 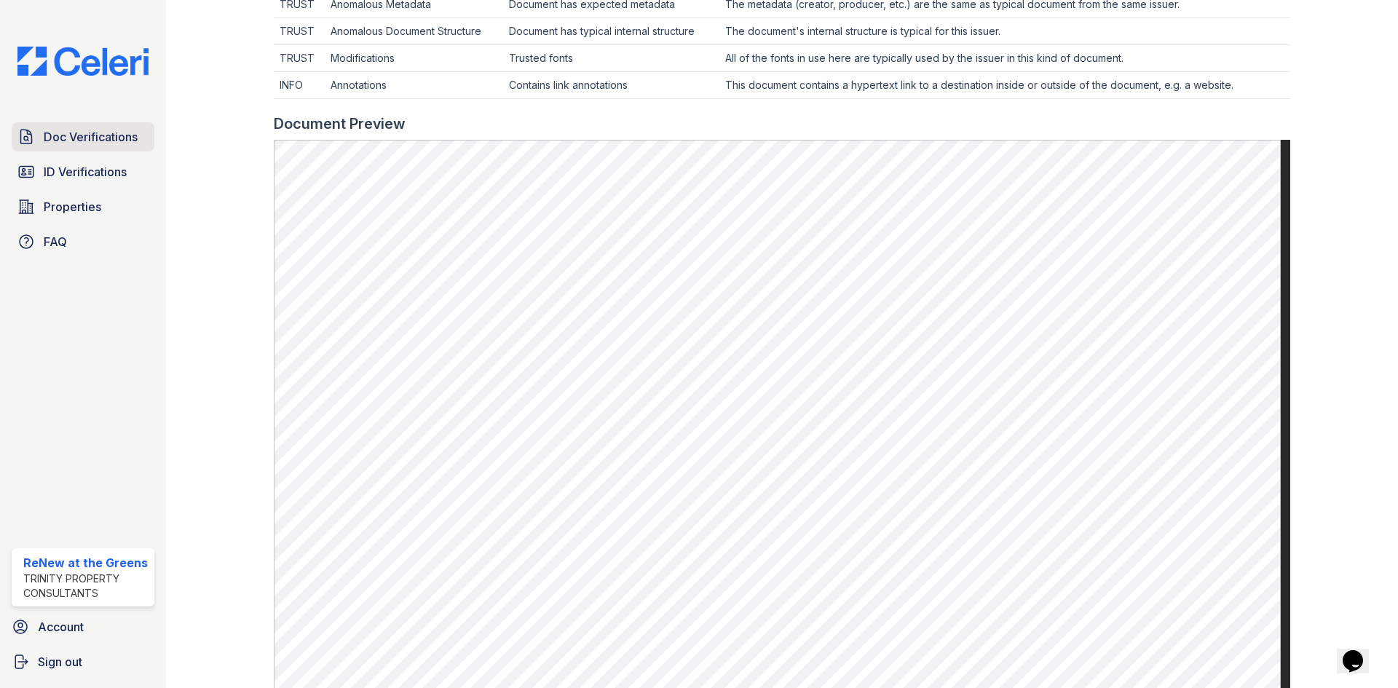 What do you see at coordinates (90, 137) in the screenshot?
I see `span: Doc Verifications` at bounding box center [90, 137].